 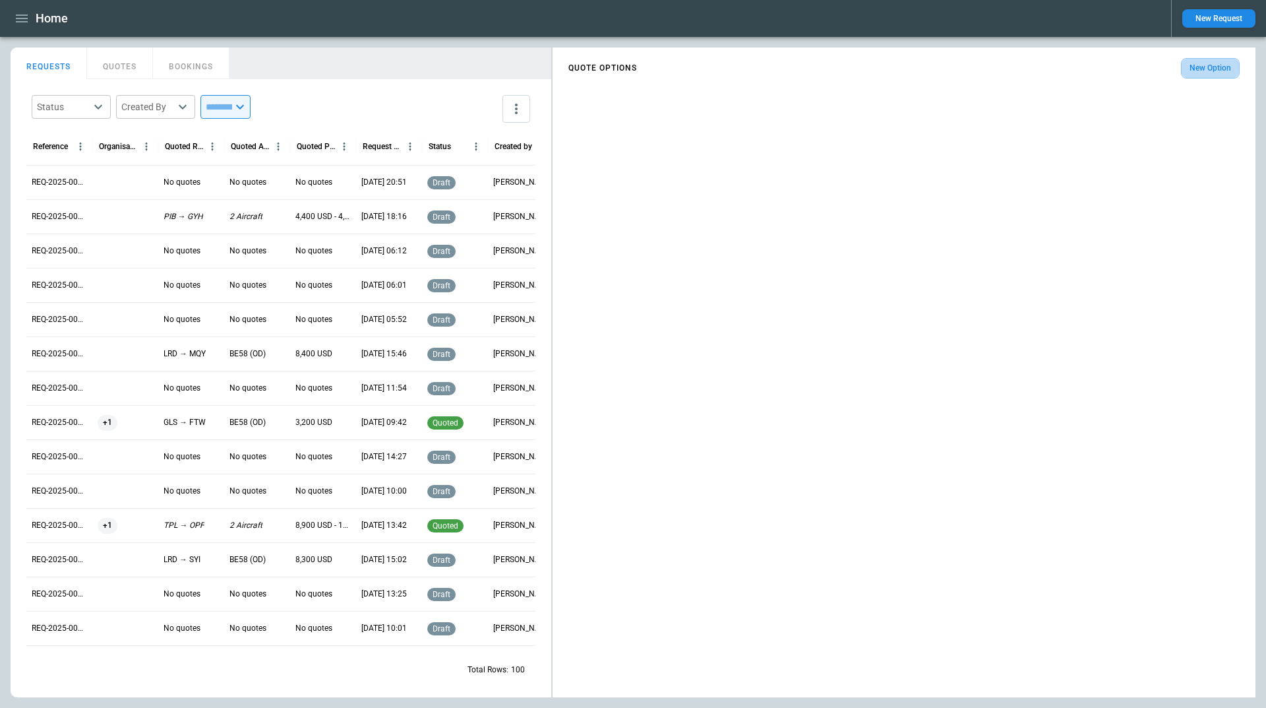 What do you see at coordinates (59, 422) in the screenshot?
I see `p: REQ-2025-000271` at bounding box center [59, 422].